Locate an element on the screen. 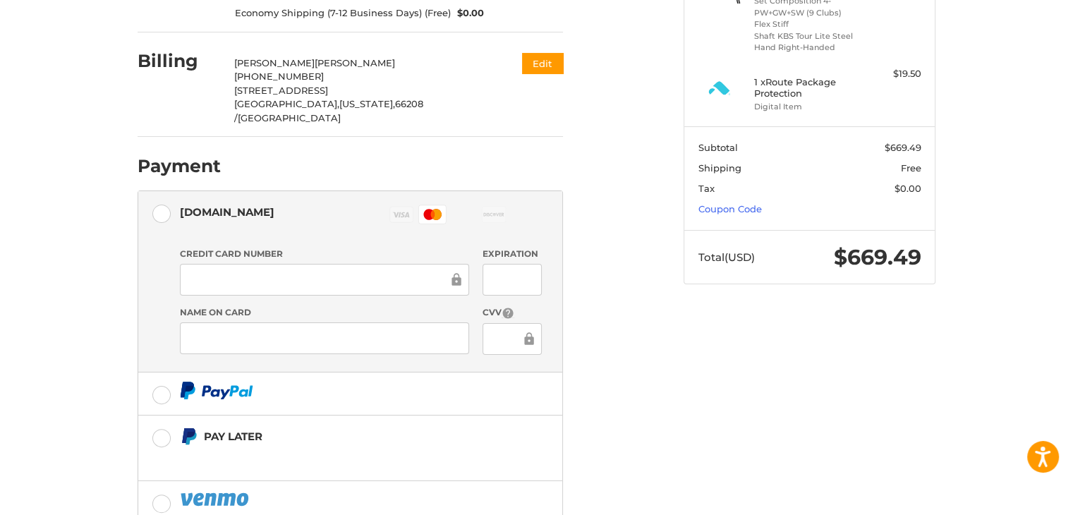 This screenshot has width=1073, height=515. span: Economy Shipping (7-12 Business Days) (Free) is located at coordinates (343, 13).